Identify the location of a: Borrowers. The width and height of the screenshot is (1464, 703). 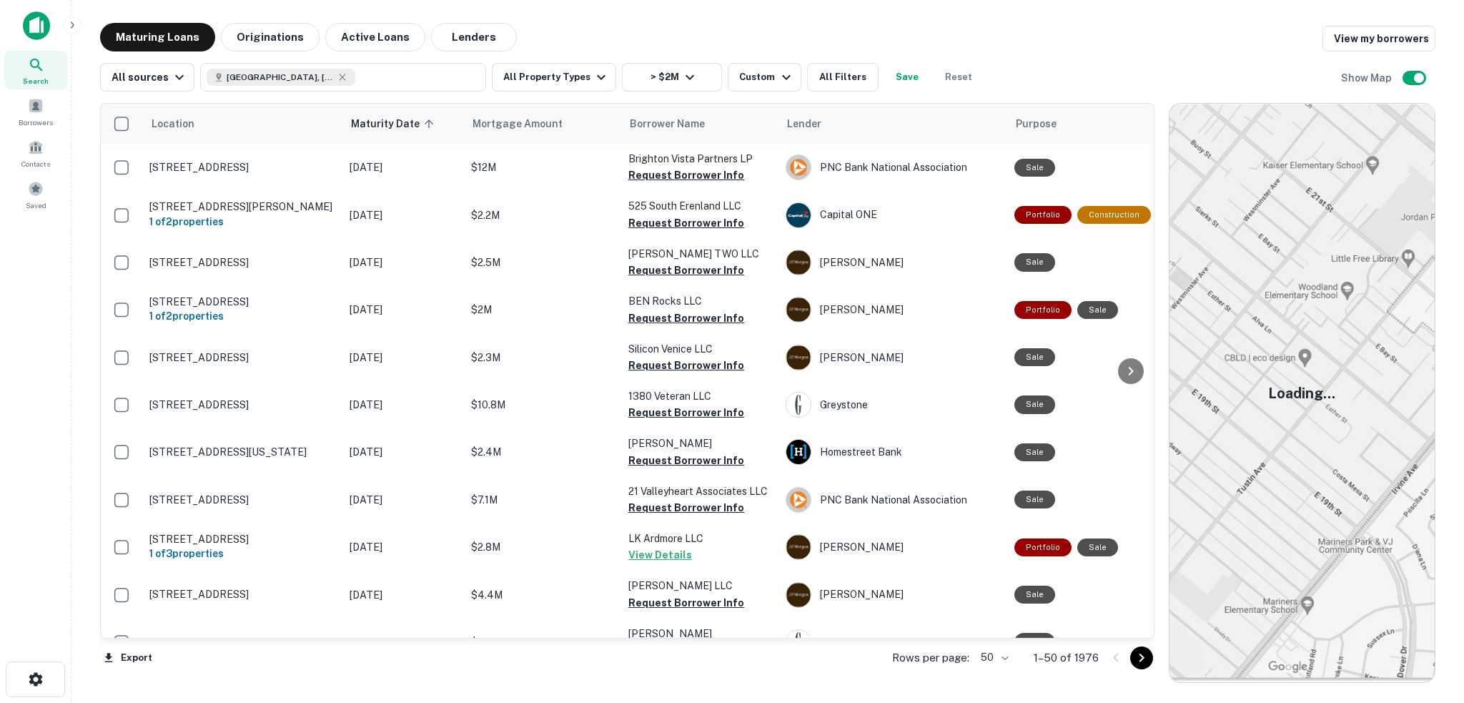
(36, 112).